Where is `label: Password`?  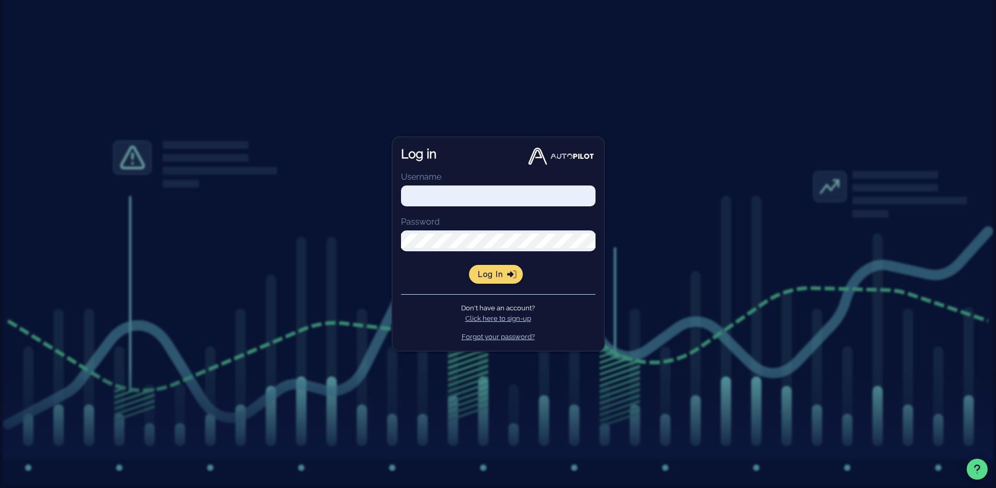 label: Password is located at coordinates (420, 222).